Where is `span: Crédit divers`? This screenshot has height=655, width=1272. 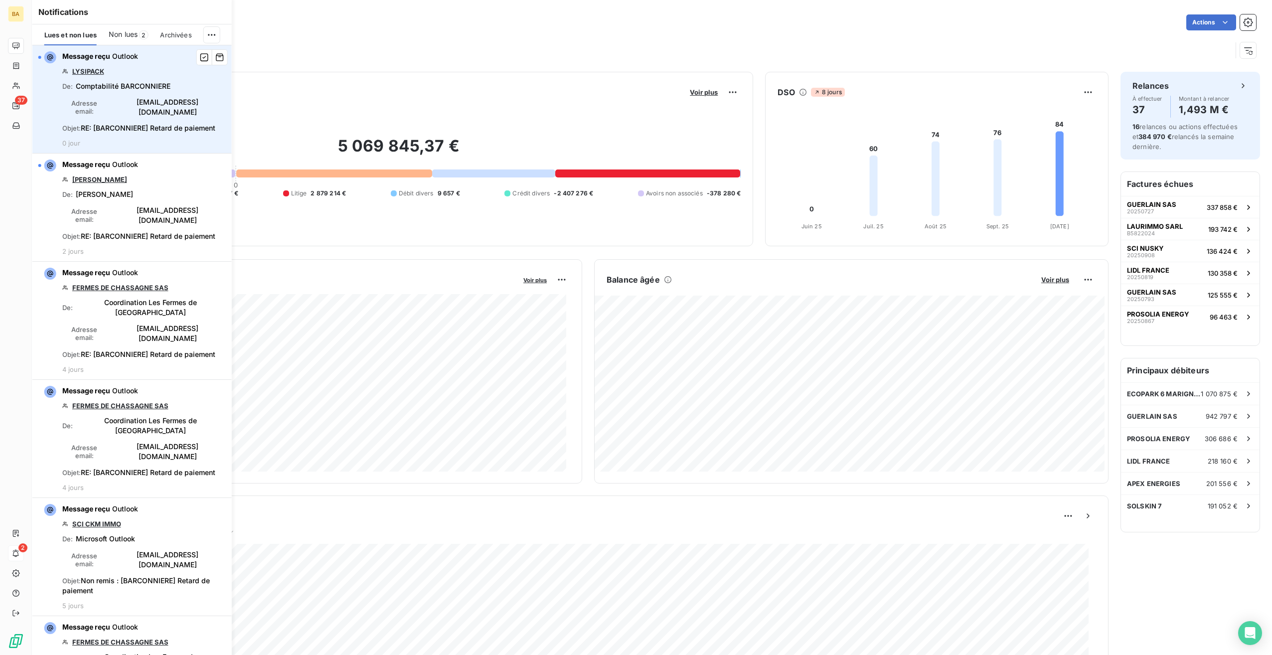 span: Crédit divers is located at coordinates (531, 193).